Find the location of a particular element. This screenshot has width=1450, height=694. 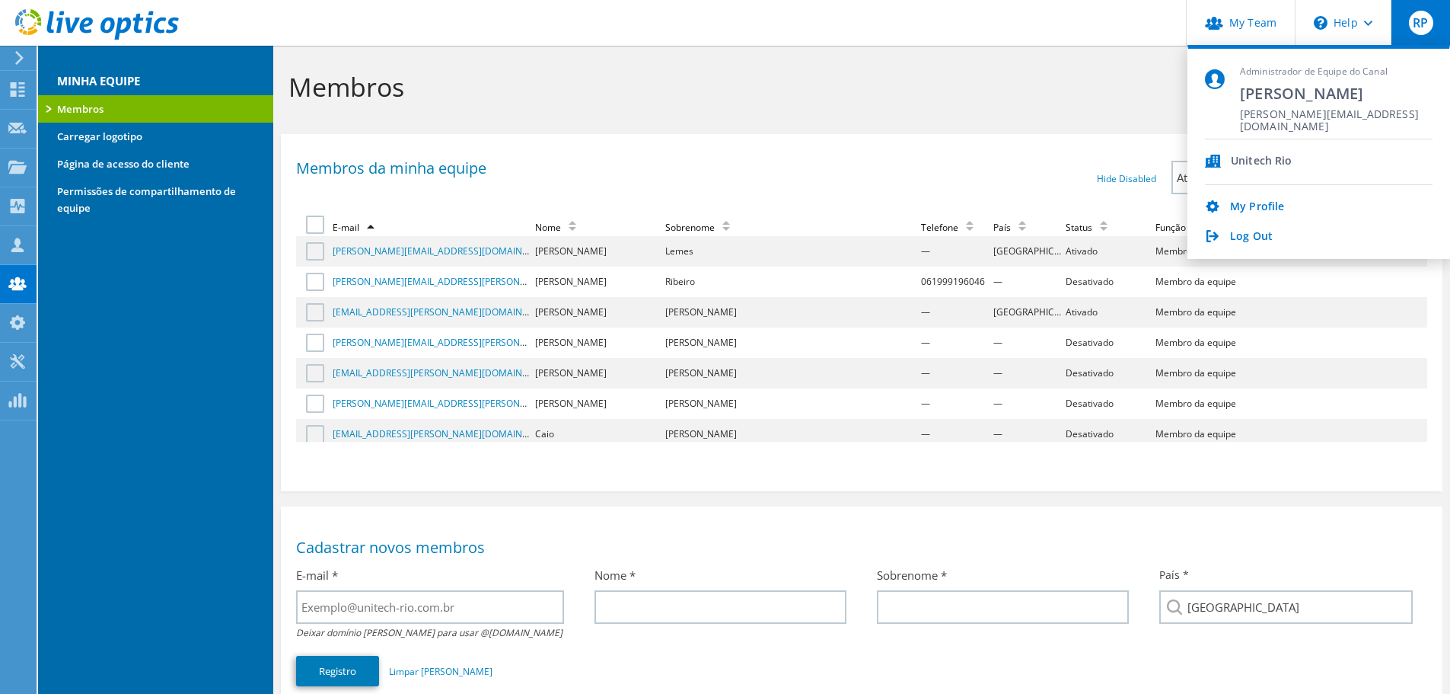

button: Registro is located at coordinates (337, 671).